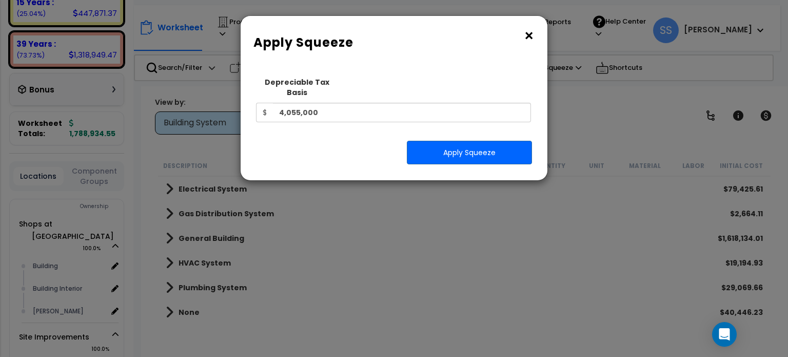 This screenshot has width=788, height=357. Describe the element at coordinates (469, 152) in the screenshot. I see `button: Apply Squeeze` at that location.